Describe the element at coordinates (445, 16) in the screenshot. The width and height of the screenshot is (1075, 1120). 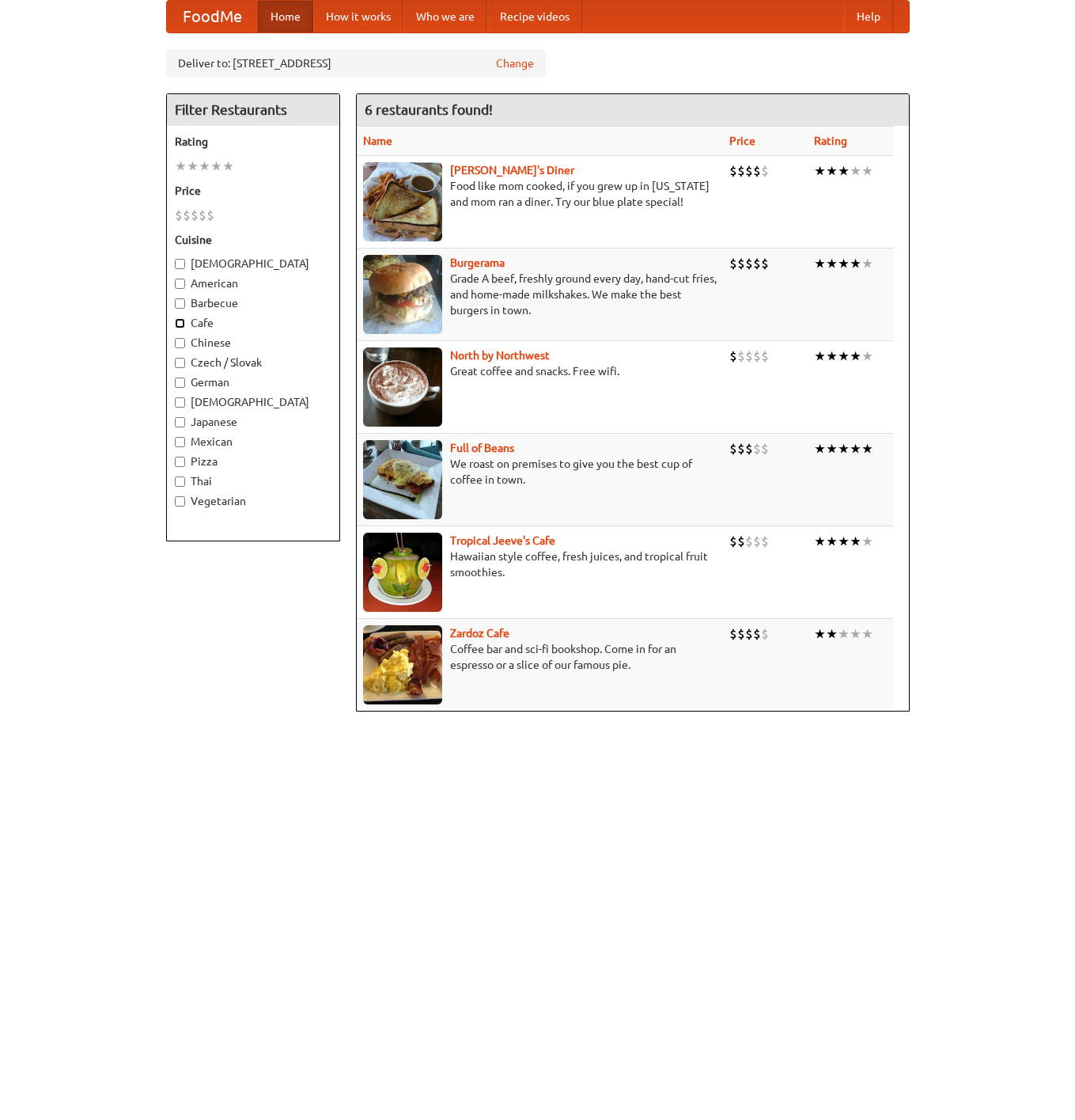
I see `a: Who we are` at that location.